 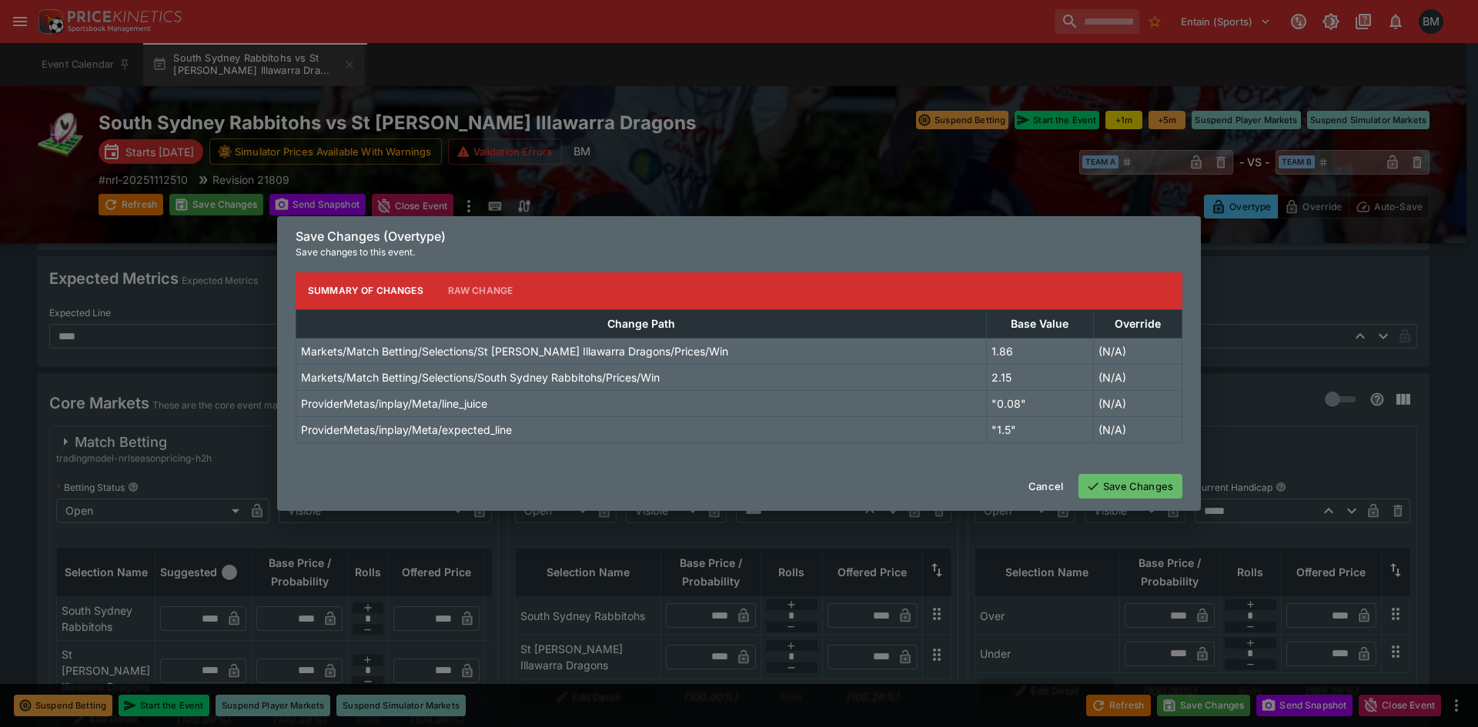 I want to click on td: "1.5", so click(x=1039, y=429).